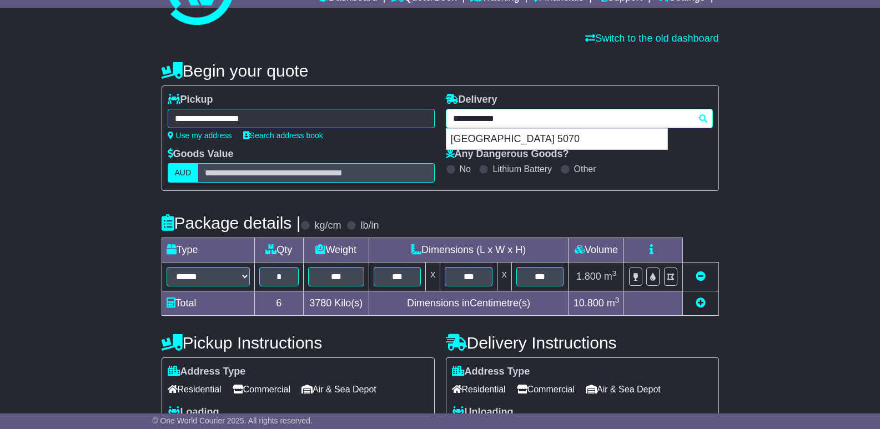  What do you see at coordinates (652, 38) in the screenshot?
I see `a: Switch to the old dashboard` at bounding box center [652, 38].